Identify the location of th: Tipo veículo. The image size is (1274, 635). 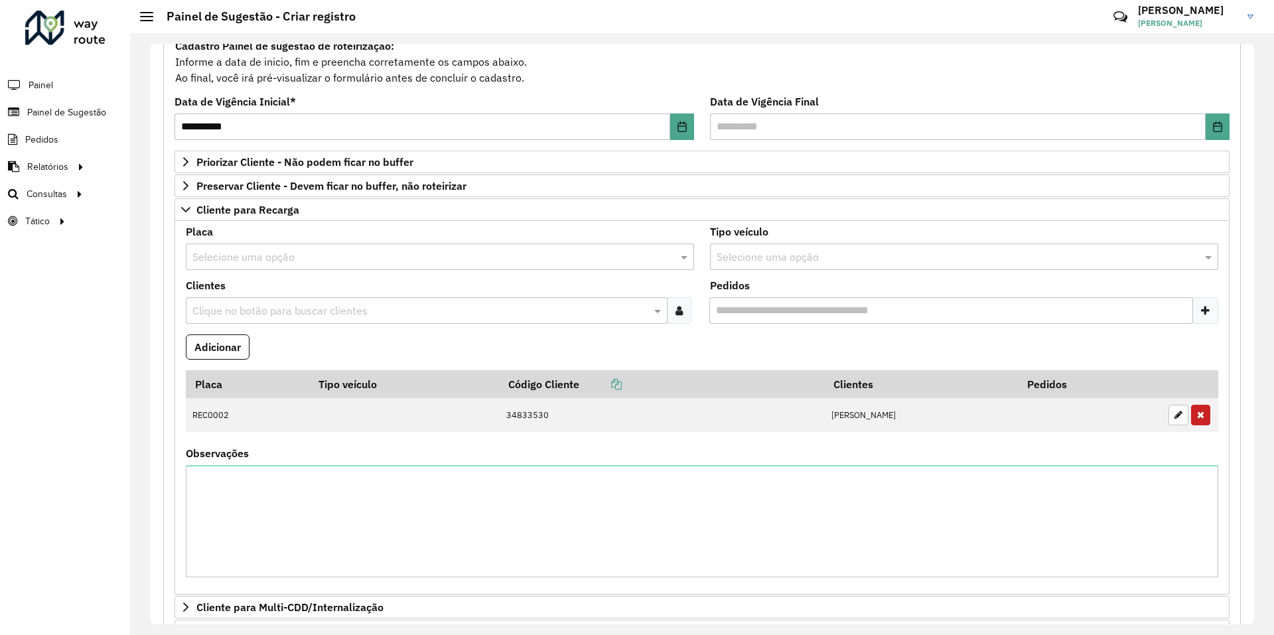
(404, 384).